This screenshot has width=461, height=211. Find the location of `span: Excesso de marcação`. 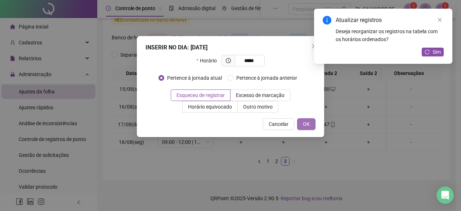

span: Excesso de marcação is located at coordinates (260, 95).